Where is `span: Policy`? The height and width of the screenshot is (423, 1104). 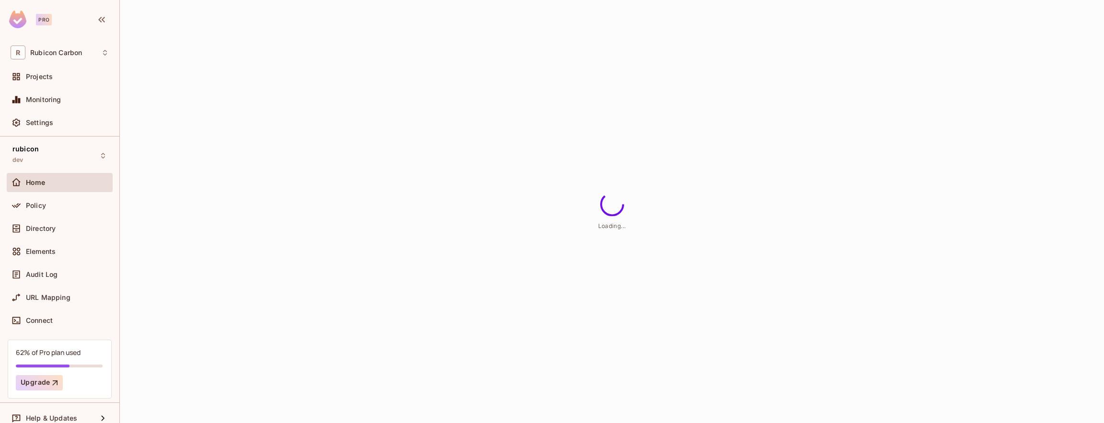
span: Policy is located at coordinates (36, 206).